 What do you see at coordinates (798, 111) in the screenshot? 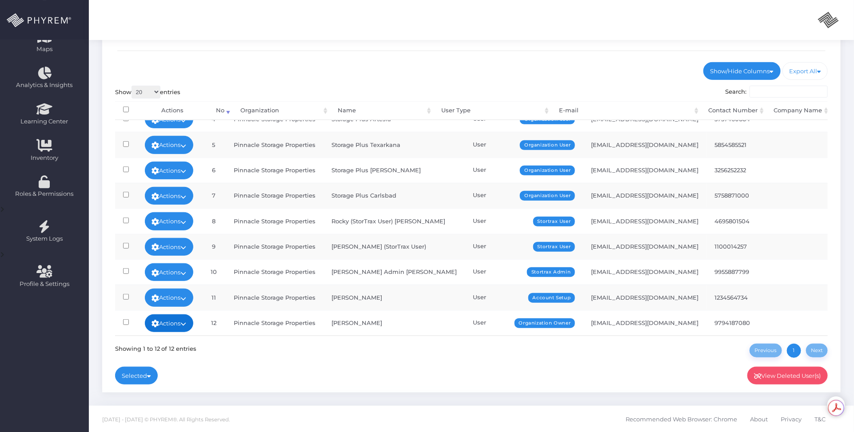
I see `th: Company Name: activate to sort column ascending` at bounding box center [798, 111].